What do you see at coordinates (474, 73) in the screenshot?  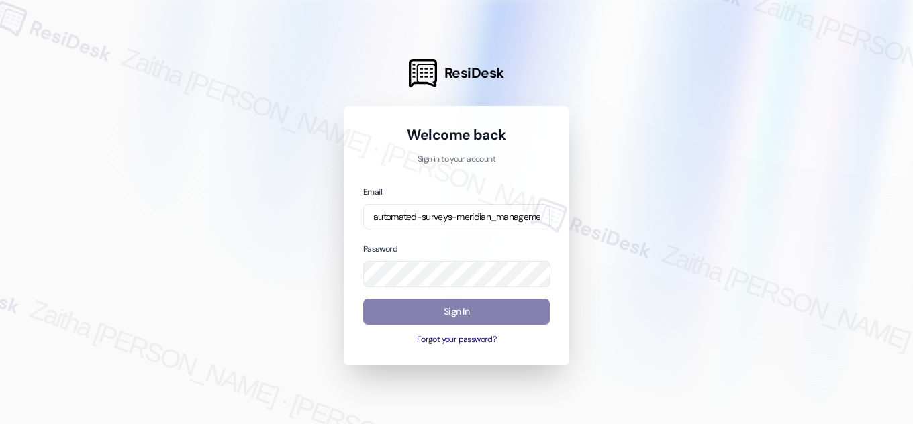 I see `span: ResiDesk` at bounding box center [474, 73].